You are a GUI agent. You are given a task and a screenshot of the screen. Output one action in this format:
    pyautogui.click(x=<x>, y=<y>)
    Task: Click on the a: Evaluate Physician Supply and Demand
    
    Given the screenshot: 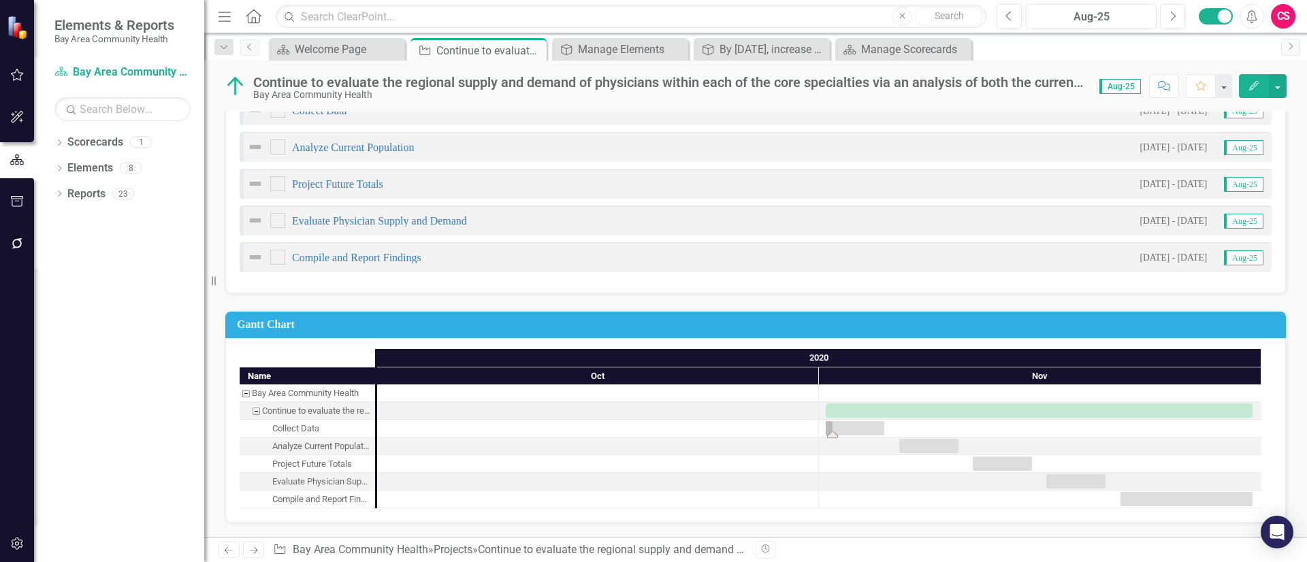 What is the action you would take?
    pyautogui.click(x=379, y=221)
    